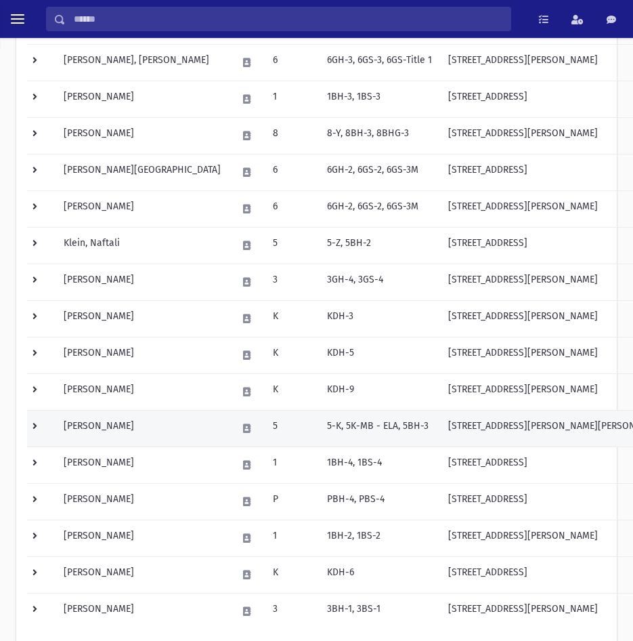 This screenshot has width=633, height=641. Describe the element at coordinates (292, 135) in the screenshot. I see `td: 8` at that location.